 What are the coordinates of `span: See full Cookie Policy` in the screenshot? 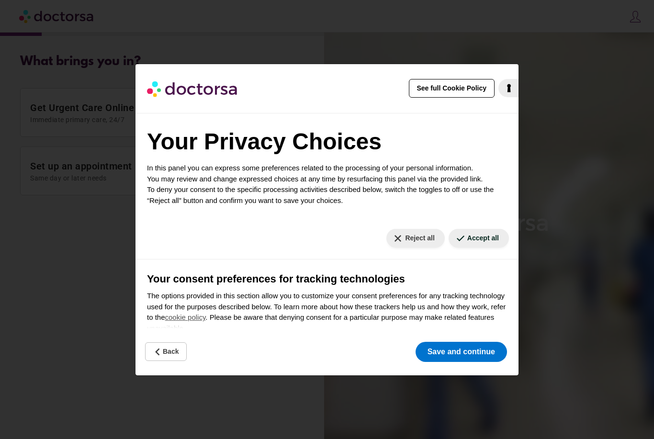 It's located at (452, 88).